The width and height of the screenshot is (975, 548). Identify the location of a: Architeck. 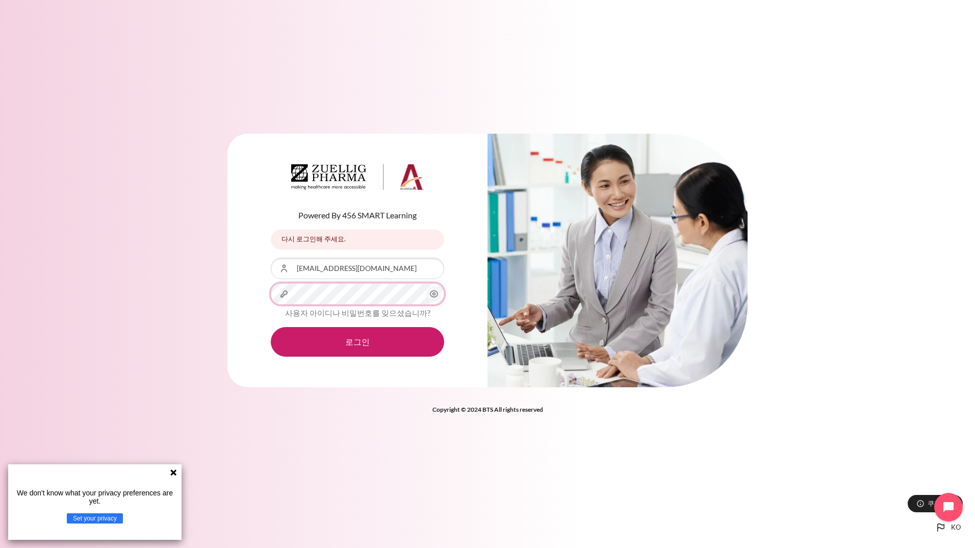
(358, 179).